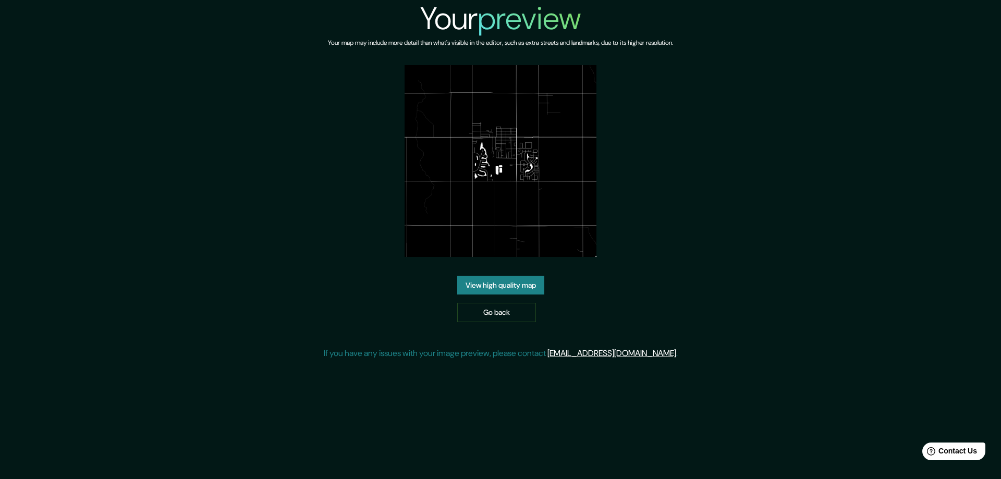 The height and width of the screenshot is (479, 1001). I want to click on a: View high quality map, so click(500, 285).